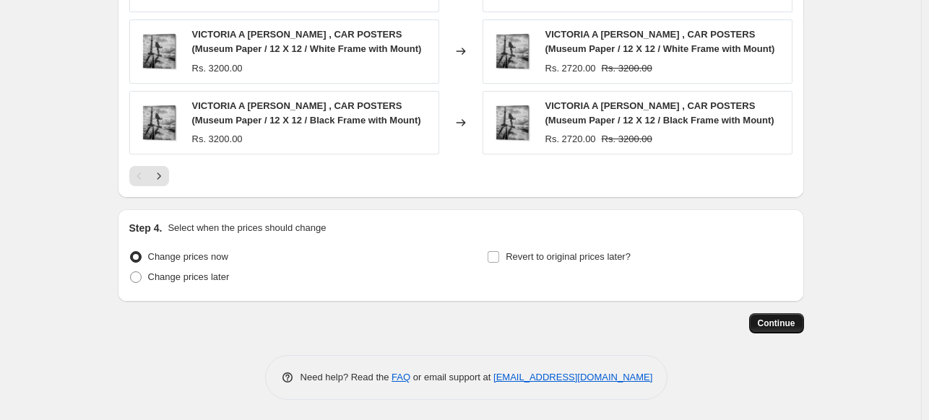  I want to click on span: Continue, so click(777, 324).